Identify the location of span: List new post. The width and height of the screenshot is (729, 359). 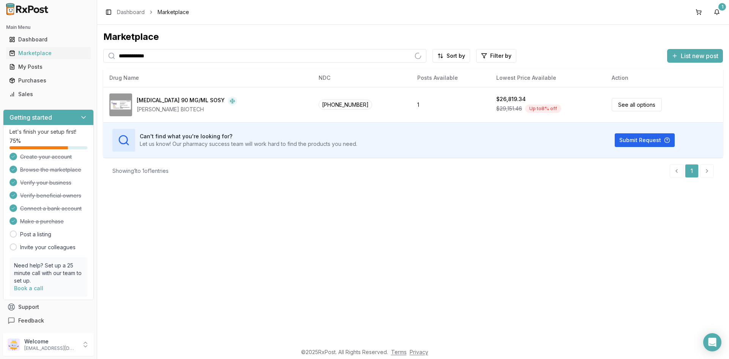
(699, 56).